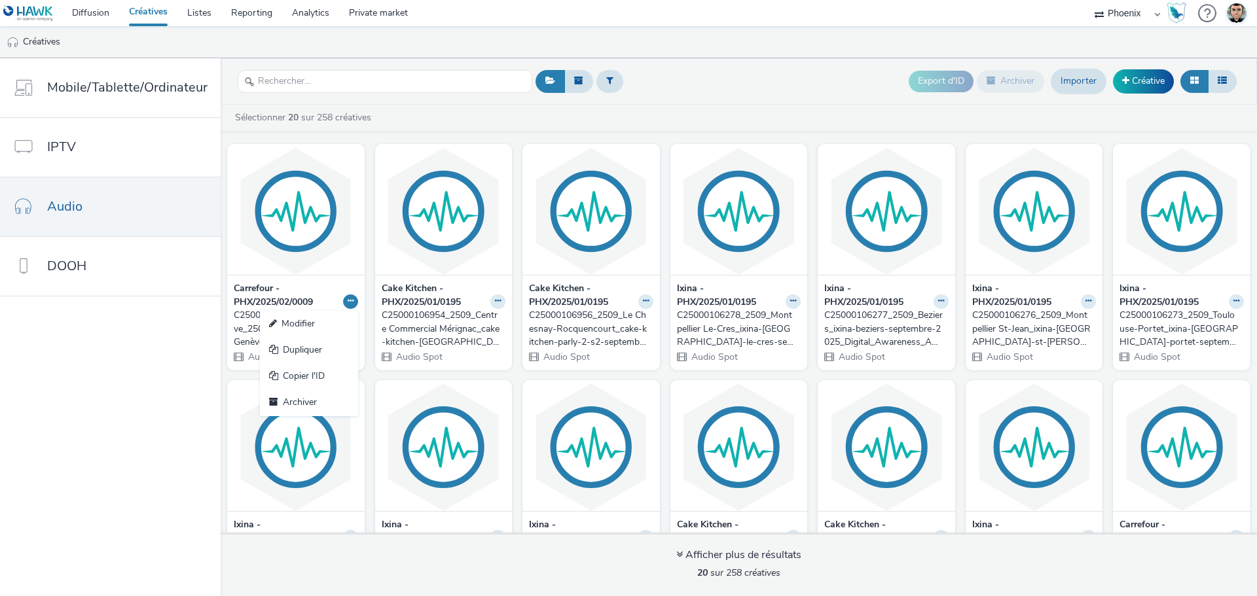  Describe the element at coordinates (127, 87) in the screenshot. I see `span: Mobile/Tablette/Ordinateur` at that location.